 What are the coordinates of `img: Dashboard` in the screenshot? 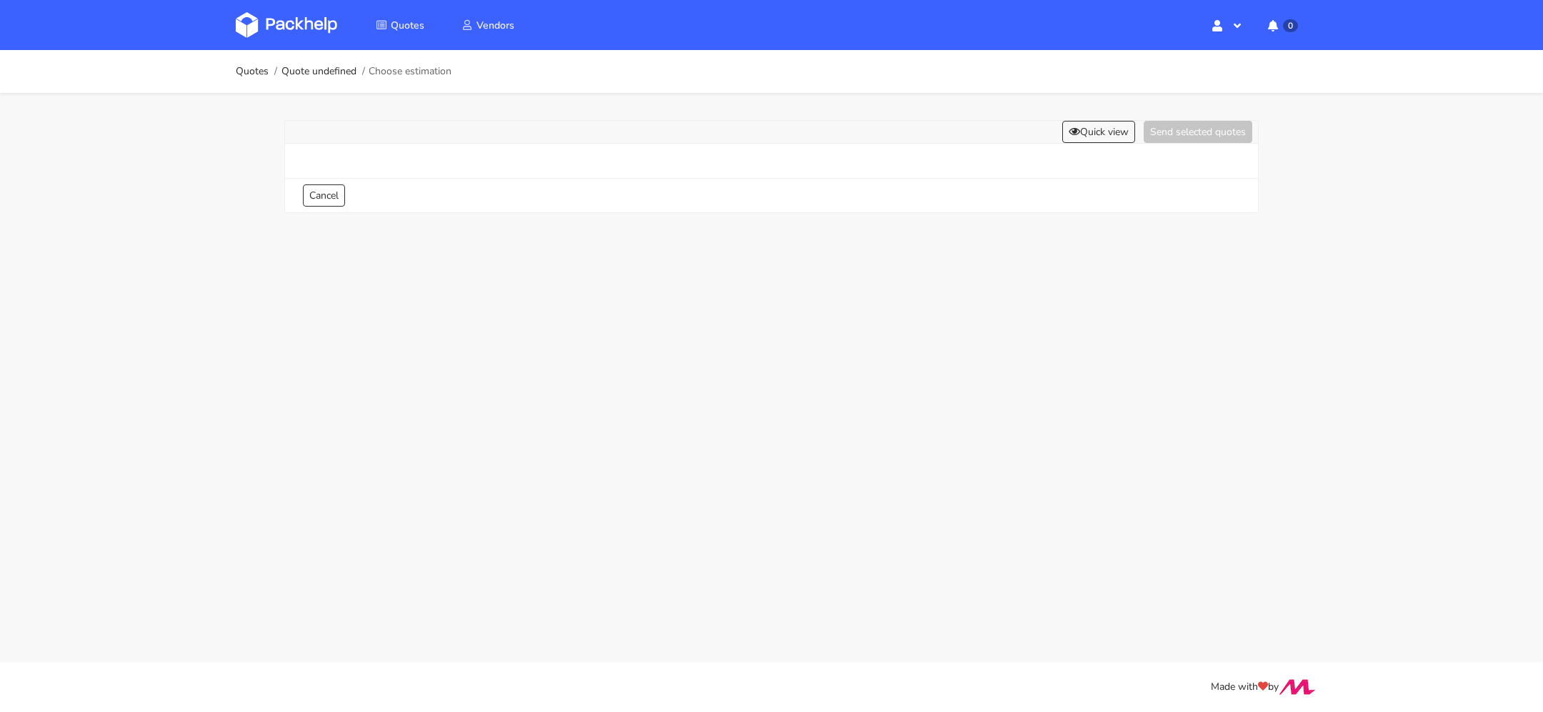 It's located at (286, 25).